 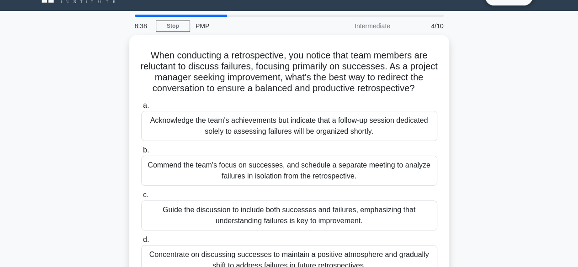 What do you see at coordinates (146, 150) in the screenshot?
I see `span: b.` at bounding box center [146, 150].